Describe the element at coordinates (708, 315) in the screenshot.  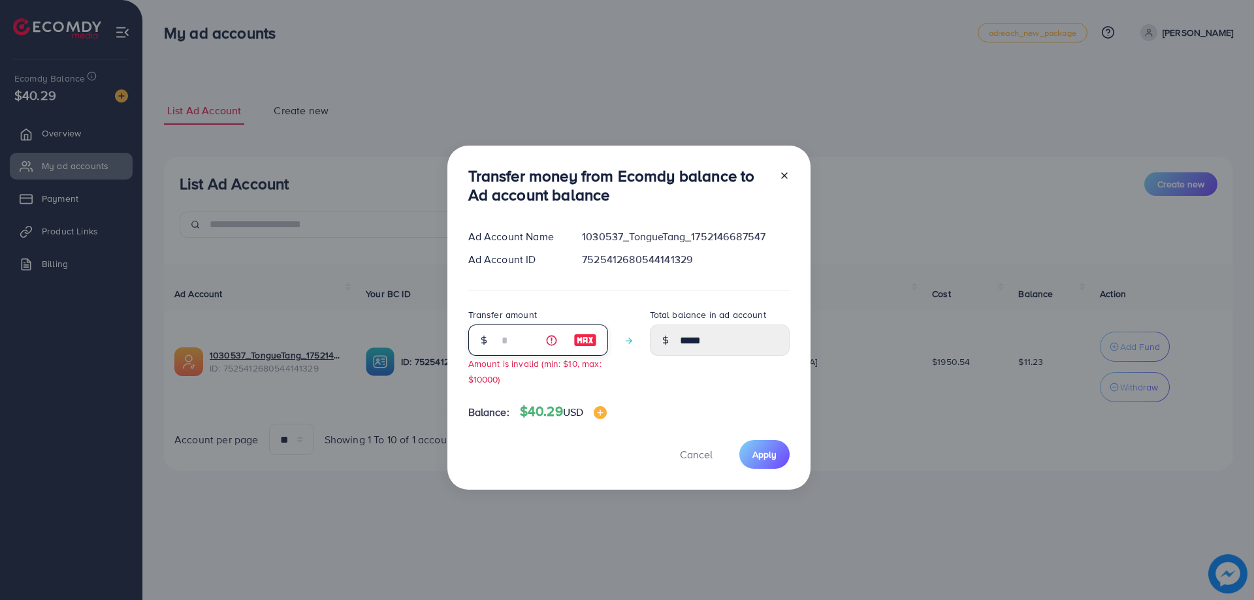
I see `label: Total balance in ad account` at that location.